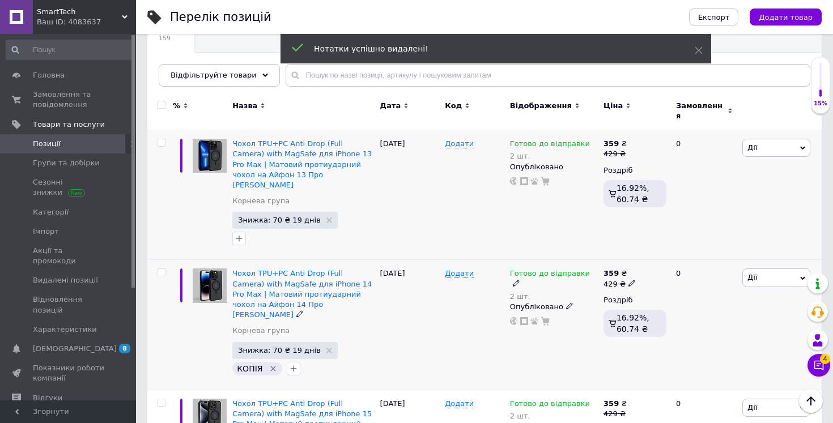 The image size is (833, 423). What do you see at coordinates (714, 17) in the screenshot?
I see `button: Експорт` at bounding box center [714, 17].